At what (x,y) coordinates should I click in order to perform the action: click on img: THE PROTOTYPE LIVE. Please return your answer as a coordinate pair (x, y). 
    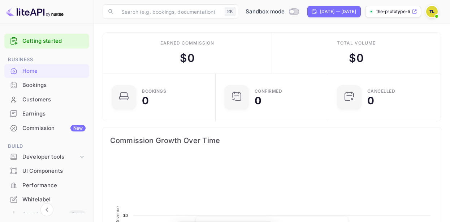
    Looking at the image, I should click on (432, 12).